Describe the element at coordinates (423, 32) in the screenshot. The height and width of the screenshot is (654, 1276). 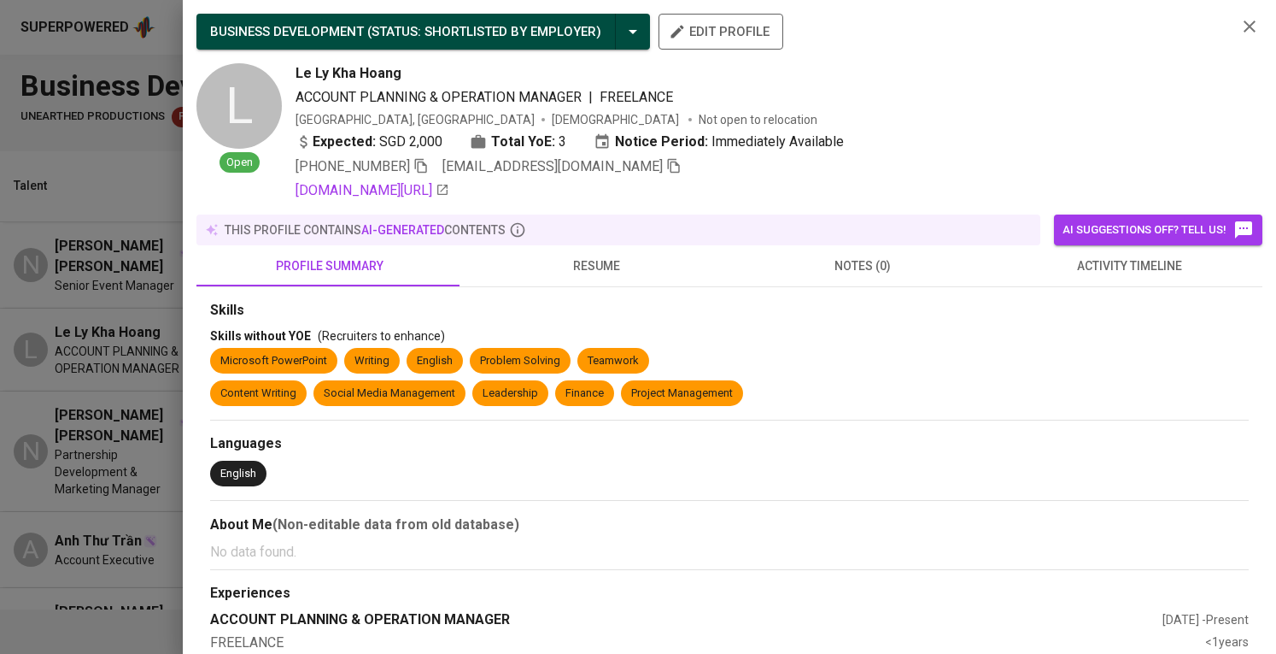
I see `button: BUSINESS DEVELOPMENT (STATUS: Shortlisted by Employer)` at that location.